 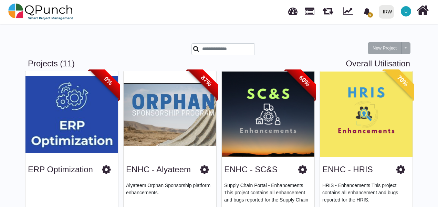 What do you see at coordinates (347, 169) in the screenshot?
I see `a: ENHC - HRIS` at bounding box center [347, 169].